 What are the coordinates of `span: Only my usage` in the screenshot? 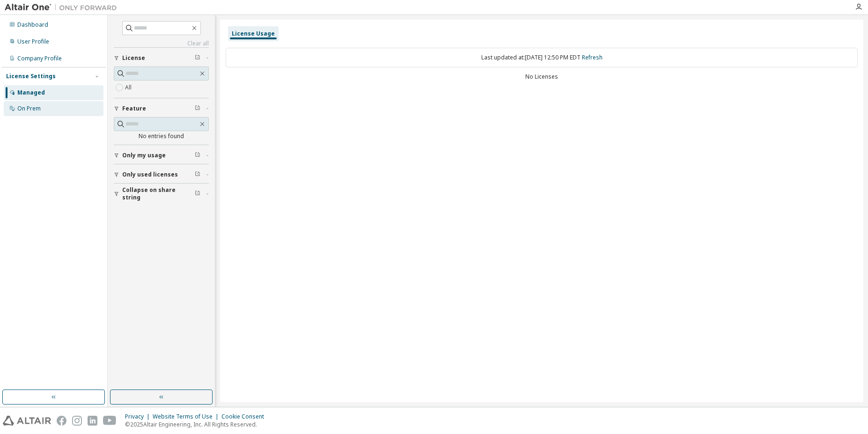 It's located at (144, 155).